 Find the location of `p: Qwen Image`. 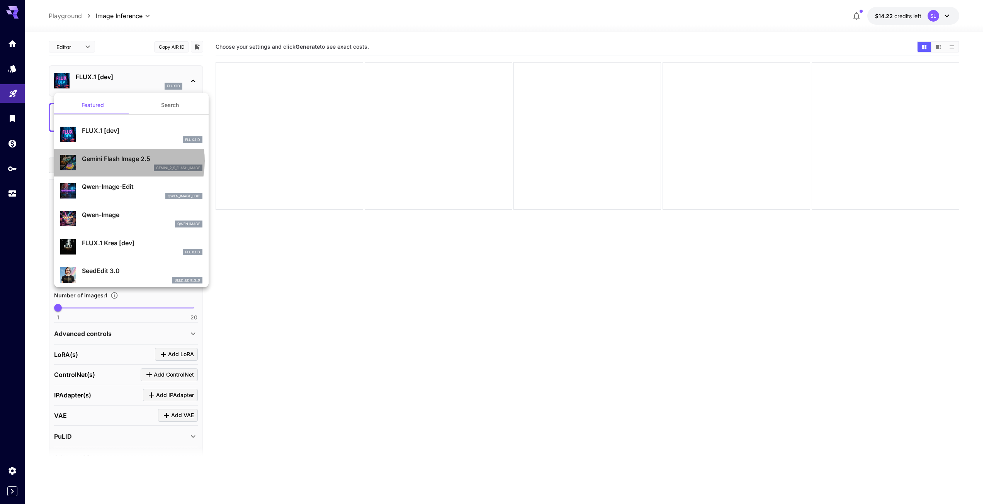

p: Qwen Image is located at coordinates (189, 224).